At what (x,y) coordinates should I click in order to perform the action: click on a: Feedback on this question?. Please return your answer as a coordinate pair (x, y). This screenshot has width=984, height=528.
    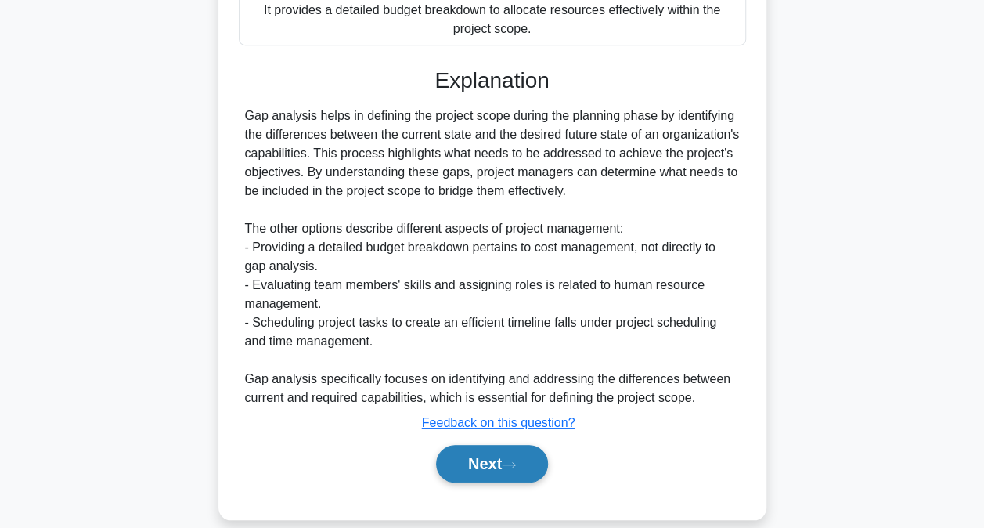
    Looking at the image, I should click on (499, 422).